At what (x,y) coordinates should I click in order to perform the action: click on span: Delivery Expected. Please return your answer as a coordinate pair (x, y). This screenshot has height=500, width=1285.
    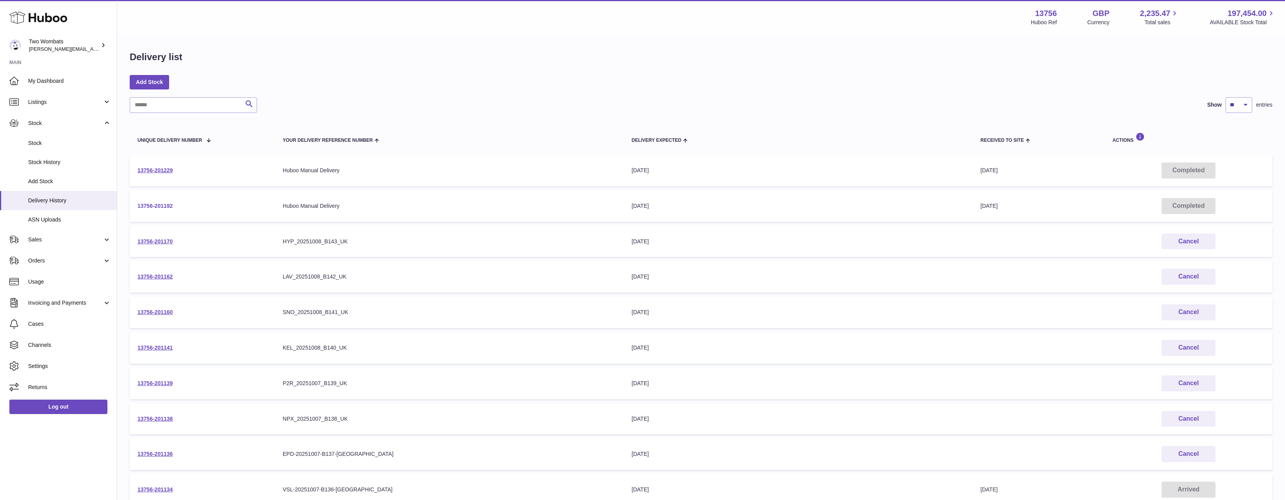
    Looking at the image, I should click on (656, 140).